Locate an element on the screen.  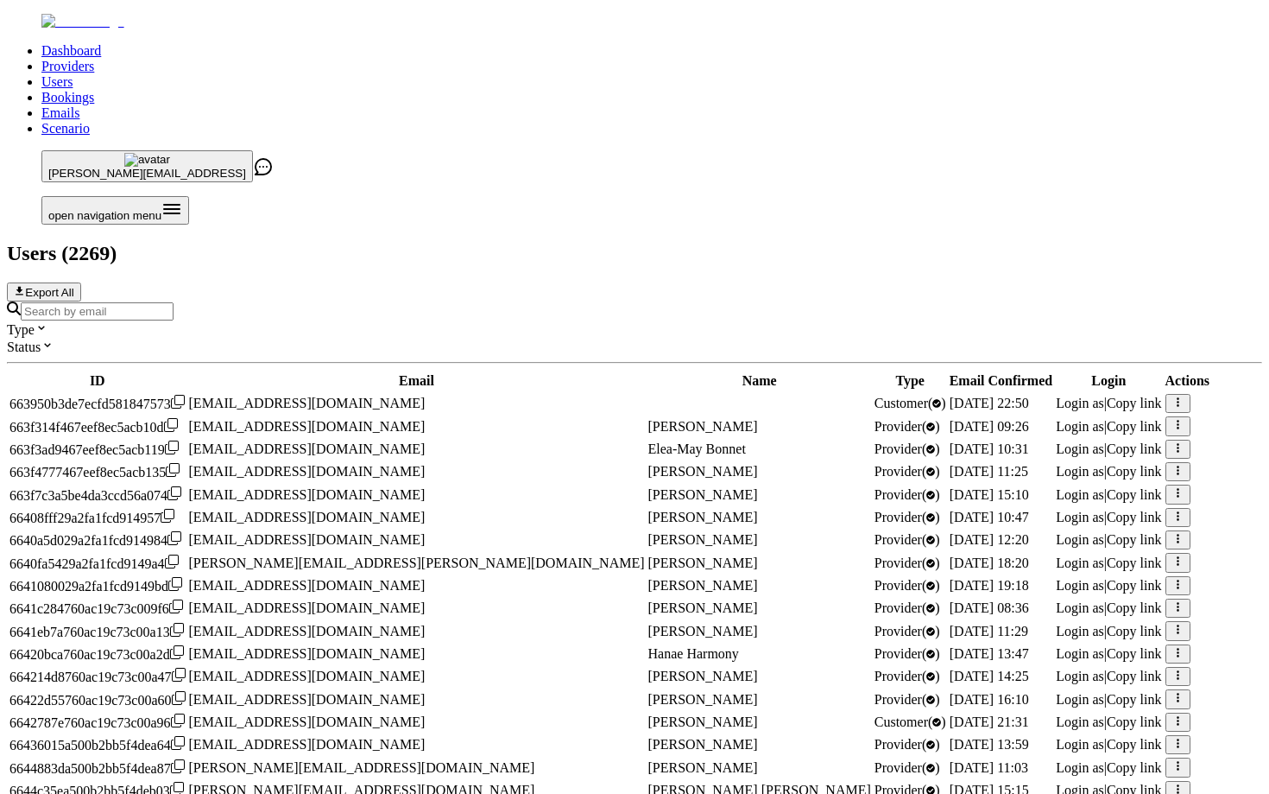
img: Fluum Logo is located at coordinates (83, 22).